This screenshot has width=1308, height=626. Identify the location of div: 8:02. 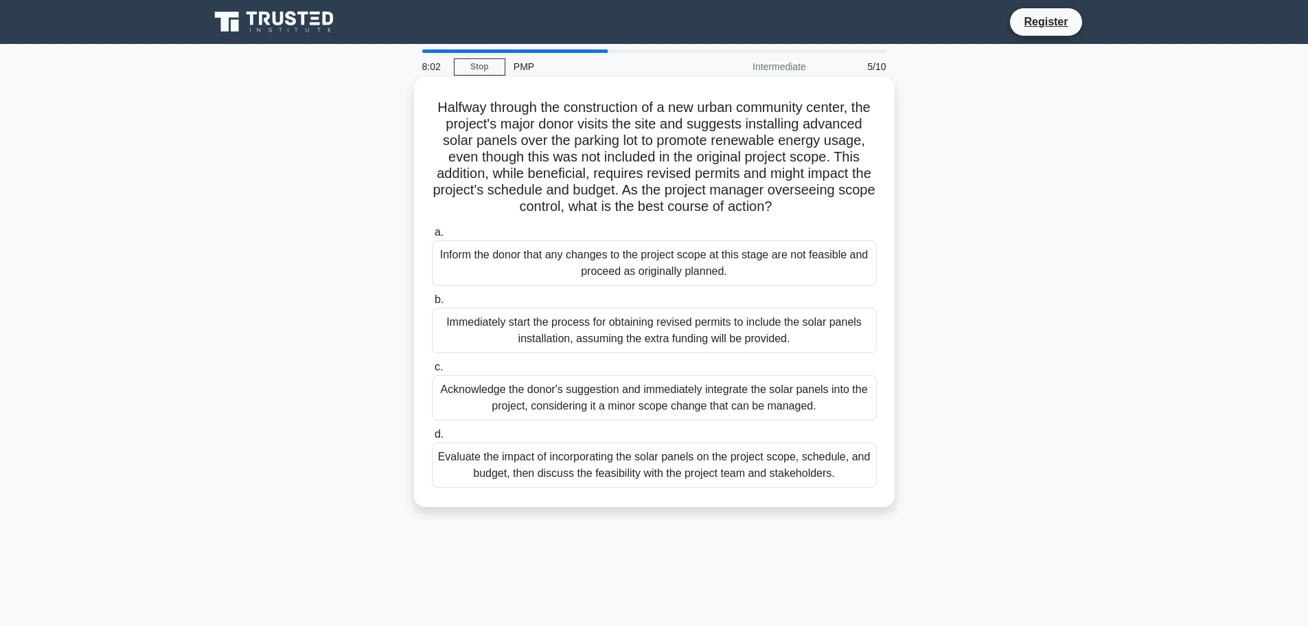
(434, 67).